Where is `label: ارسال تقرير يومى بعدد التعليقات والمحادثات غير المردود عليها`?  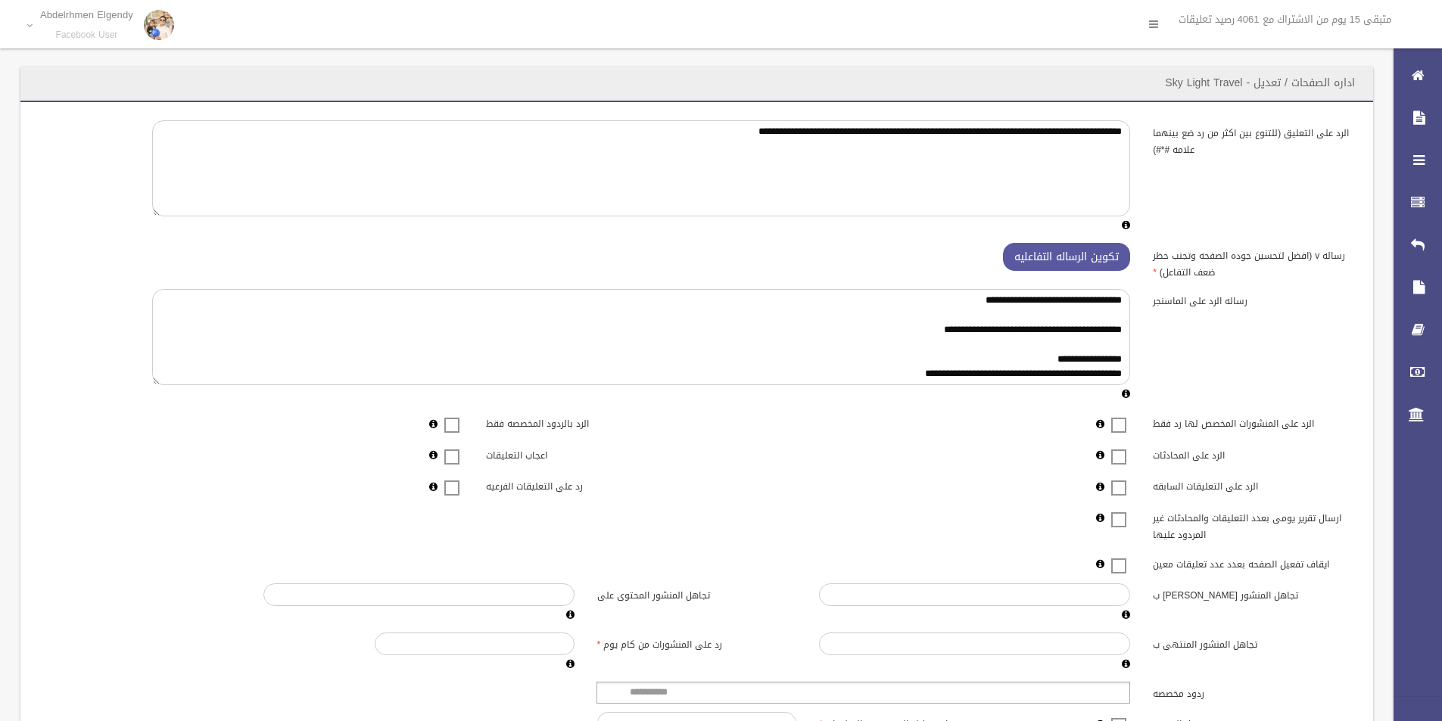
label: ارسال تقرير يومى بعدد التعليقات والمحادثات غير المردود عليها is located at coordinates (1253, 524).